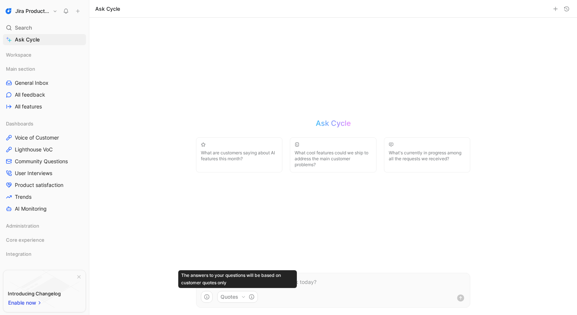 The width and height of the screenshot is (577, 315). Describe the element at coordinates (34, 150) in the screenshot. I see `span: Lighthouse VoC` at that location.